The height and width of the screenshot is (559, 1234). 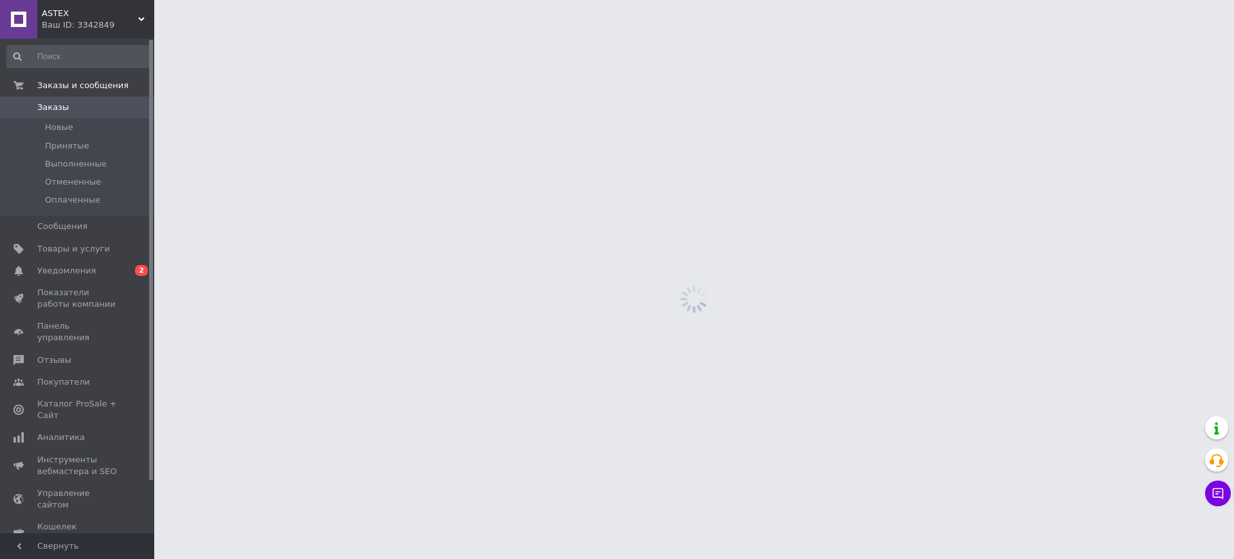 I want to click on span: Панель управления, so click(x=78, y=332).